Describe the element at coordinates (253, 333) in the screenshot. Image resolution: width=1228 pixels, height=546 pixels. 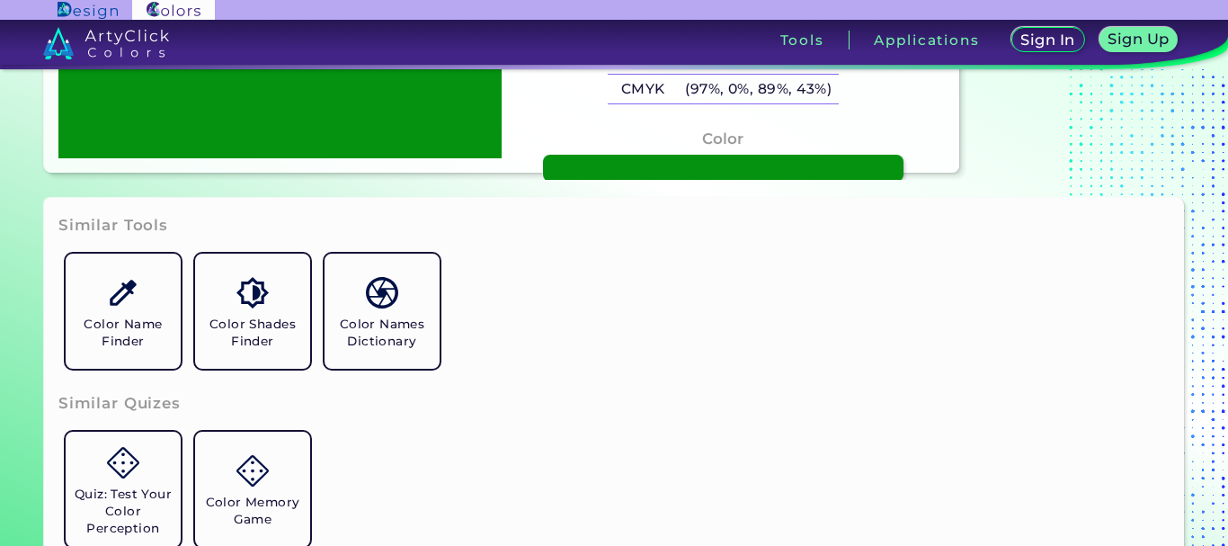
I see `h5: Color Shades Finder` at that location.